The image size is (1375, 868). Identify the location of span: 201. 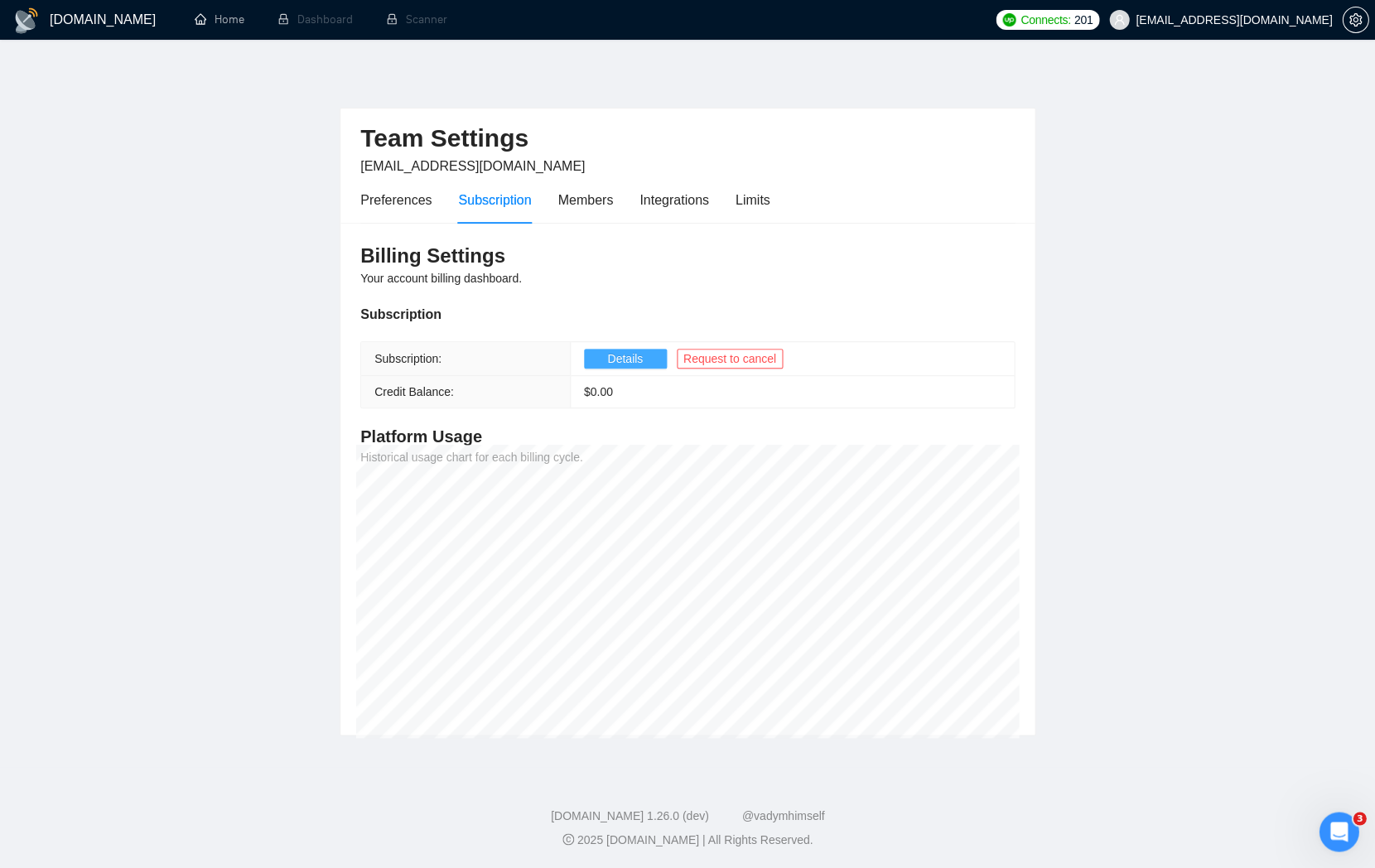
(1082, 20).